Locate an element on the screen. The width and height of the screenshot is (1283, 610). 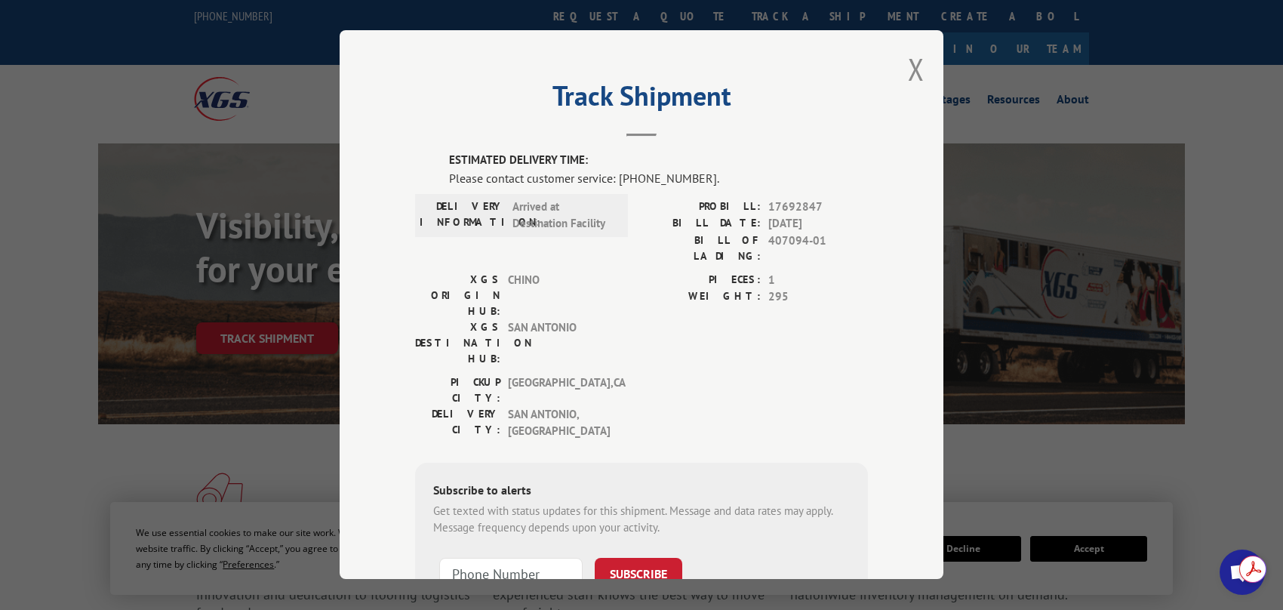
label: BILL DATE: is located at coordinates (701, 223).